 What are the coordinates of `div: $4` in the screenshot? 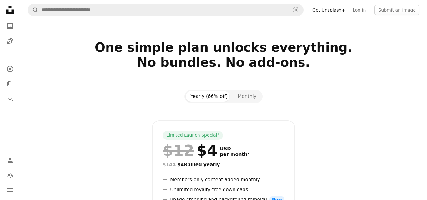 It's located at (190, 151).